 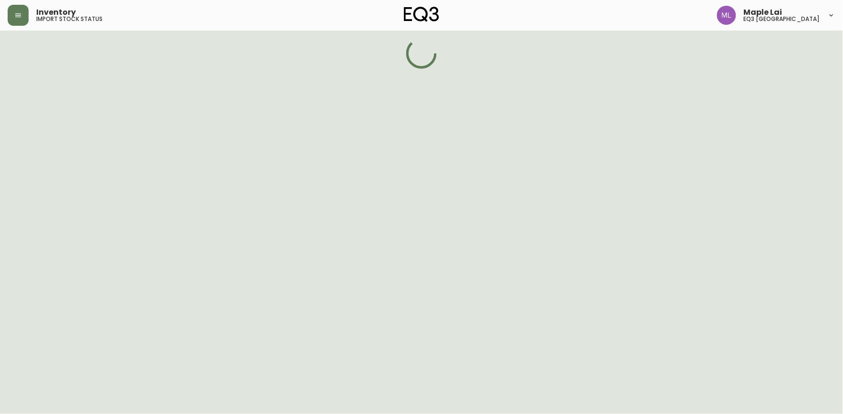 What do you see at coordinates (763, 12) in the screenshot?
I see `span: Maple Lai` at bounding box center [763, 12].